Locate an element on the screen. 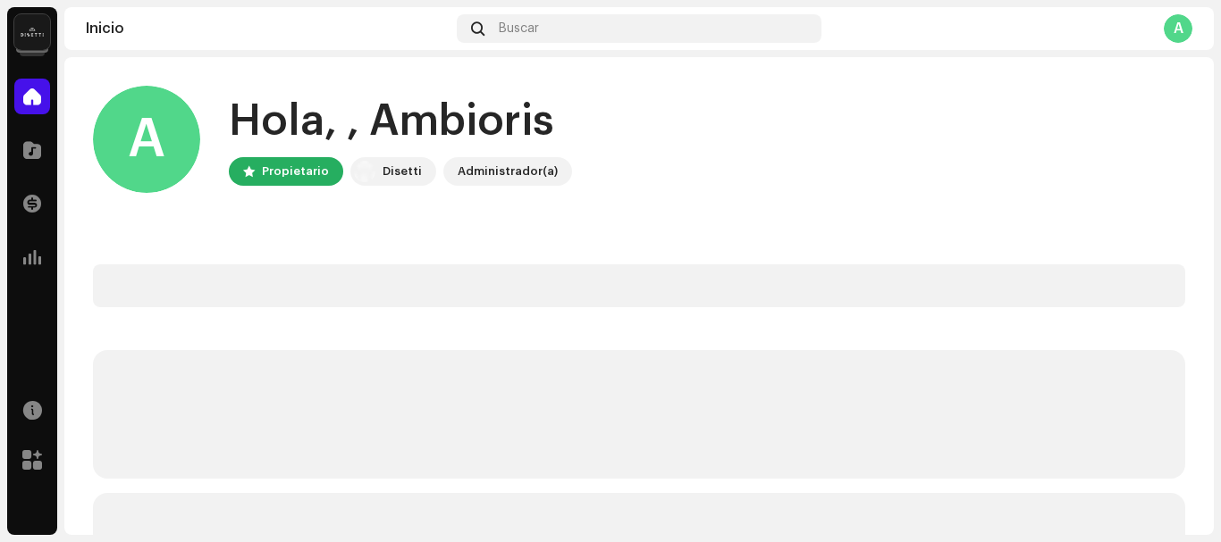  div: Inicio is located at coordinates (267, 29).